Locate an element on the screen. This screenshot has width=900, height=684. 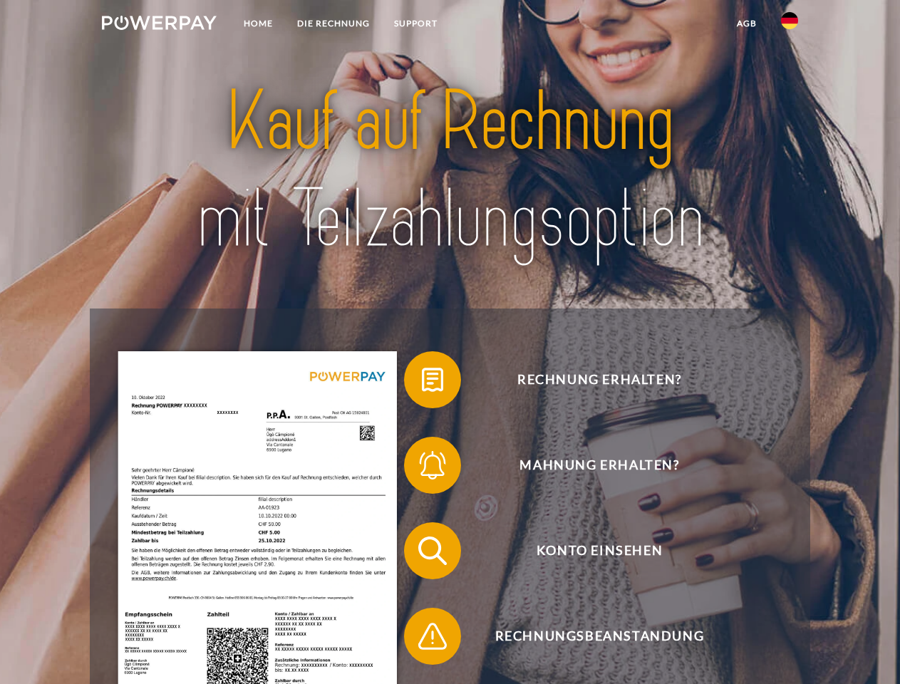
img: qb_bell.svg is located at coordinates (433, 465).